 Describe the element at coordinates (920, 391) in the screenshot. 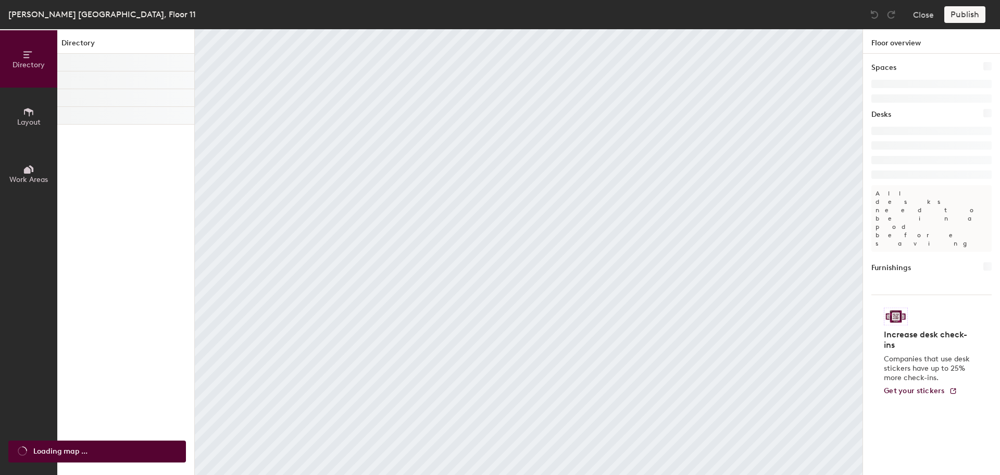

I see `a: Get your stickers` at that location.